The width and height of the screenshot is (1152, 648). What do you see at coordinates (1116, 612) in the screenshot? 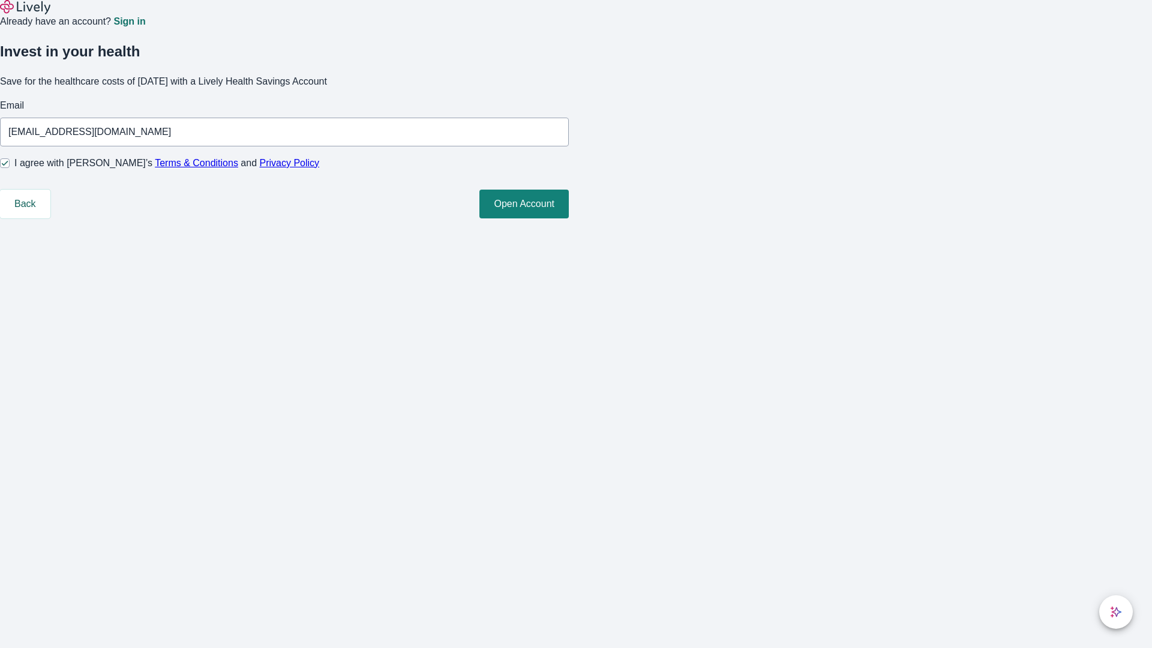
I see `button: chat` at bounding box center [1116, 612].